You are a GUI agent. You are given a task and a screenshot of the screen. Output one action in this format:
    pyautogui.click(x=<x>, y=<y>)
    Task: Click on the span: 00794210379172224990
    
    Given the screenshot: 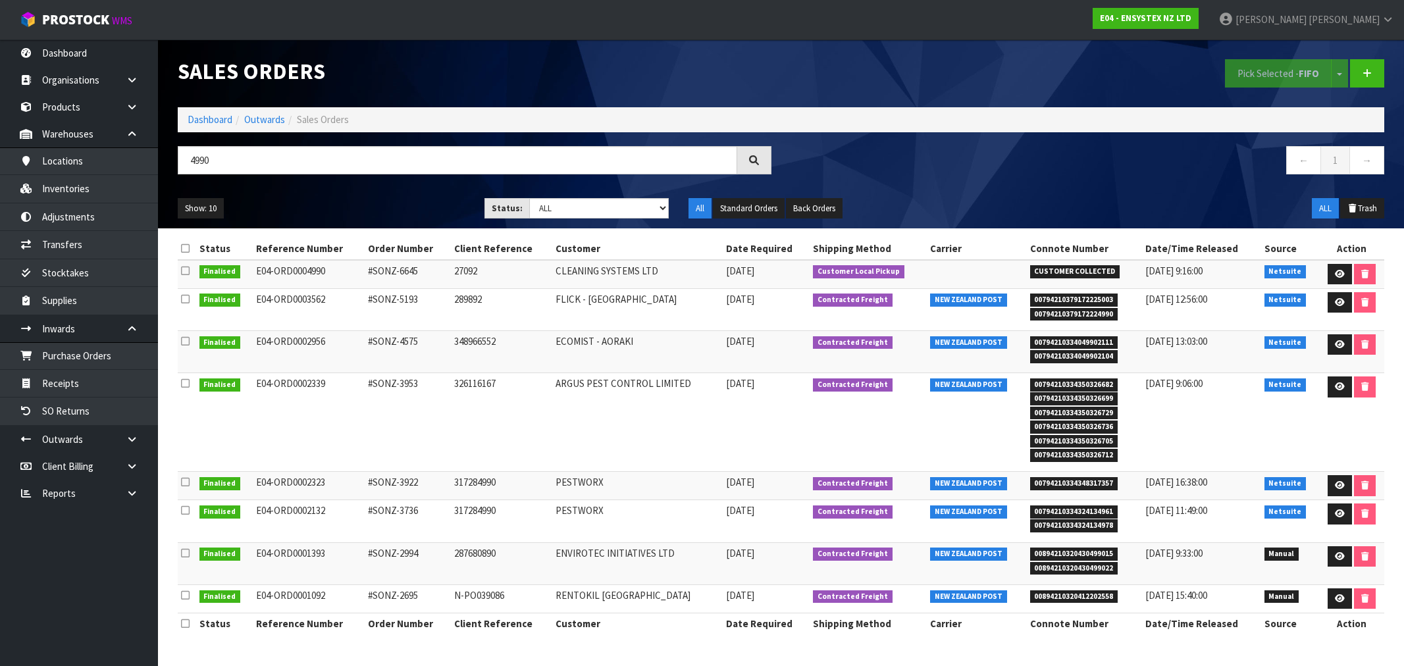 What is the action you would take?
    pyautogui.click(x=1075, y=315)
    